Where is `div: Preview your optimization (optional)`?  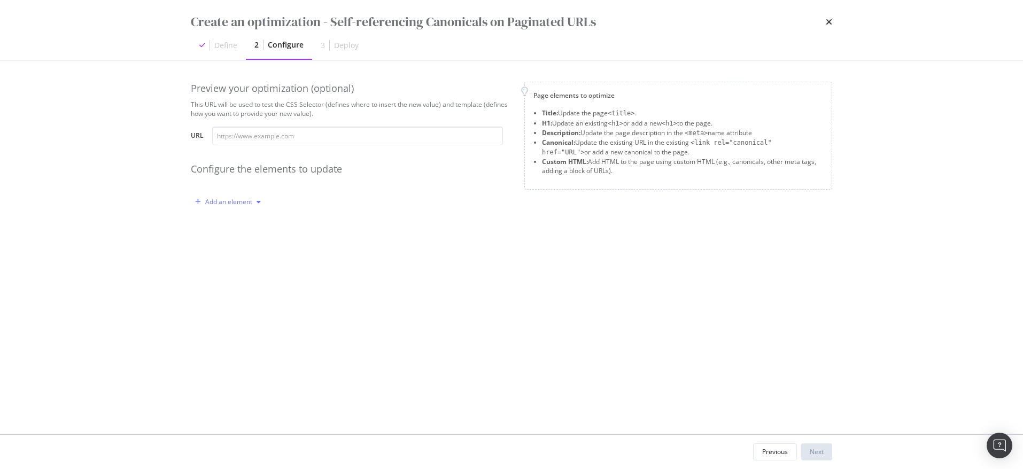 div: Preview your optimization (optional) is located at coordinates (351, 89).